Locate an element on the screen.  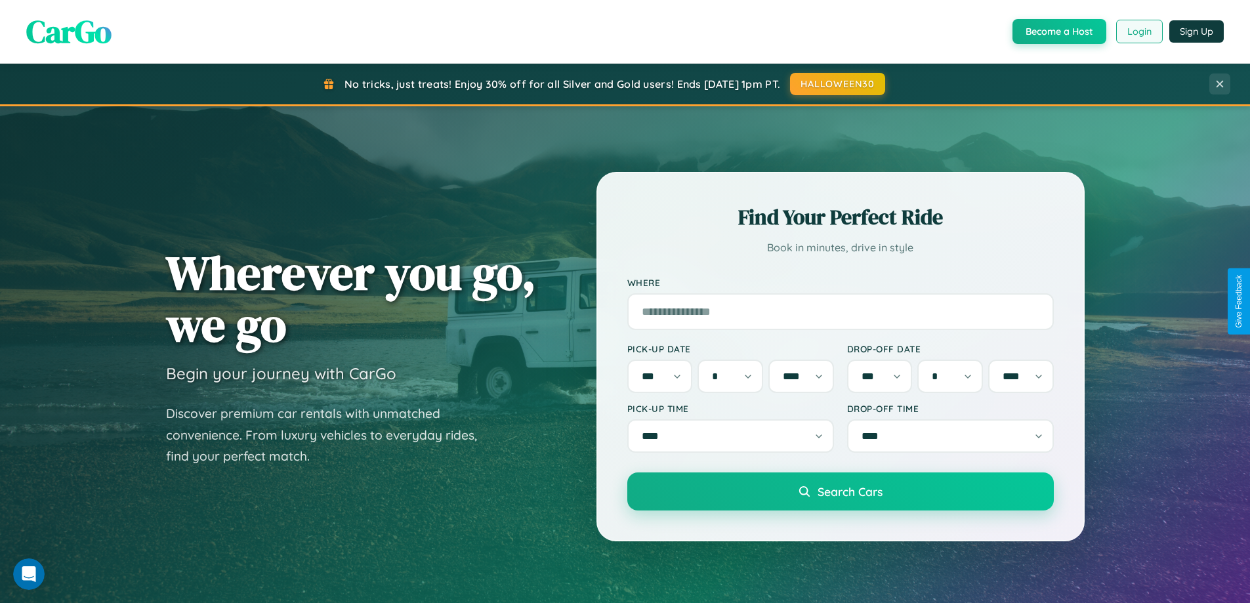
button: HALLOWEEN30 is located at coordinates (838, 84).